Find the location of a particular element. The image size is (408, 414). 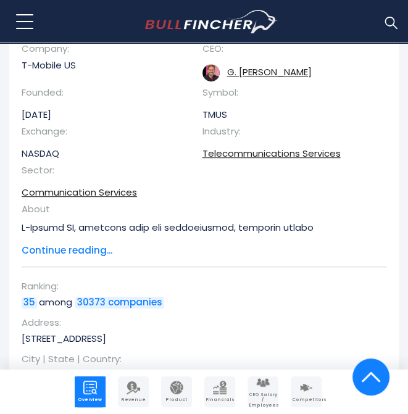

a: Company Revenue is located at coordinates (133, 392).